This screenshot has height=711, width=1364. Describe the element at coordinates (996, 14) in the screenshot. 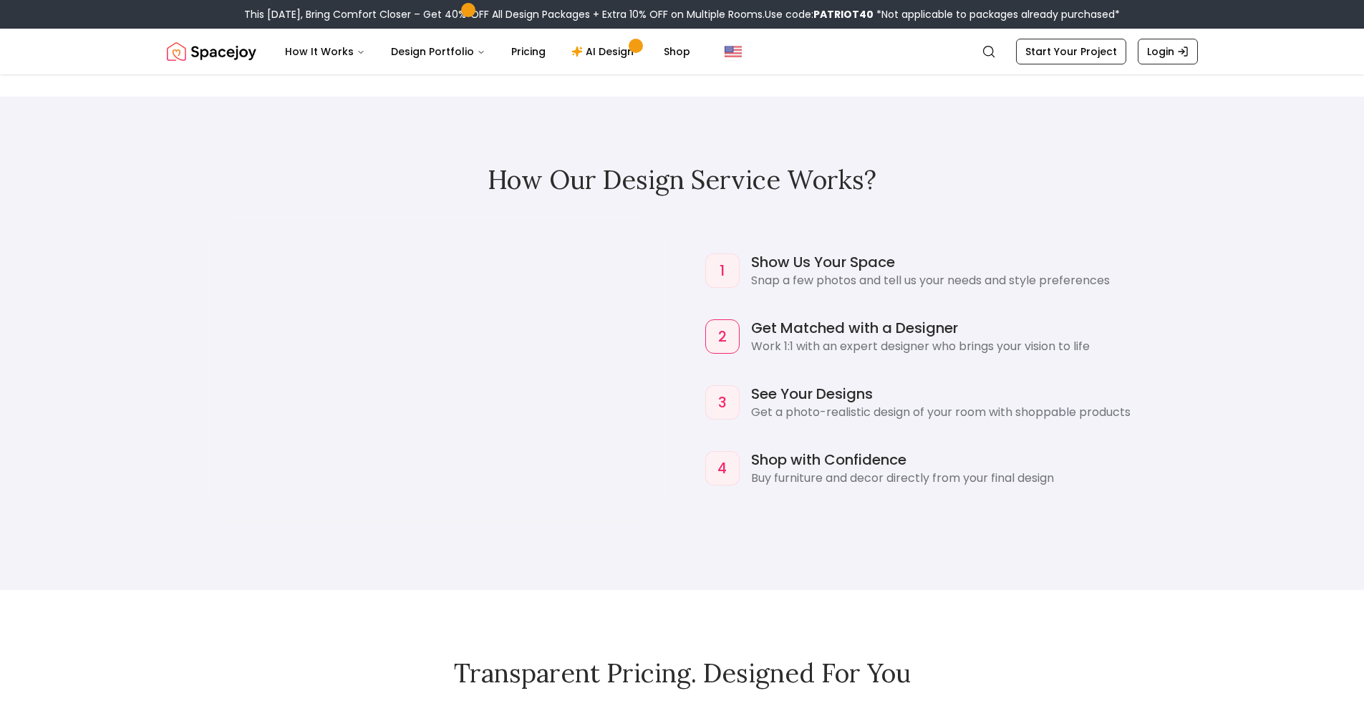

I see `span: *Not applicable to packages already purchased*` at that location.